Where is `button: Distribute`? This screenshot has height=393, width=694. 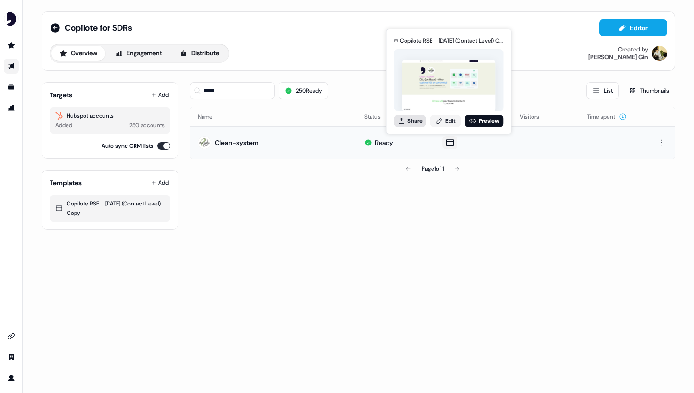 button: Distribute is located at coordinates (199, 53).